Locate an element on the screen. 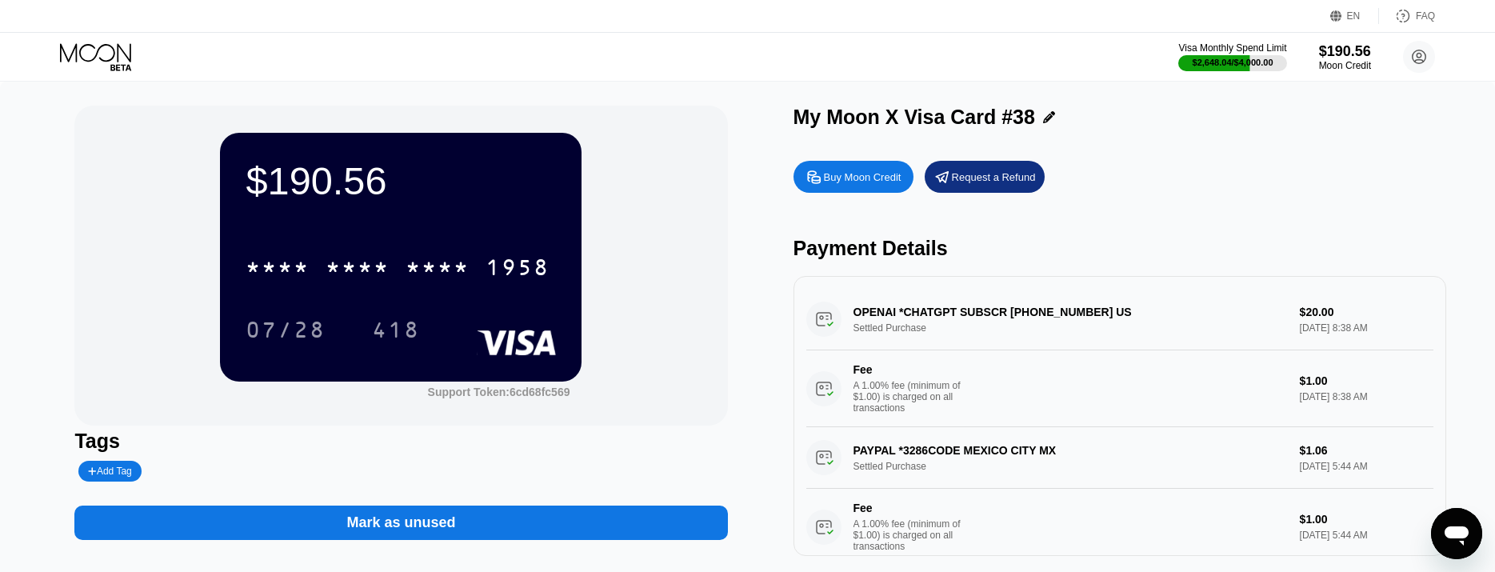  div: 1958 is located at coordinates (518, 270).